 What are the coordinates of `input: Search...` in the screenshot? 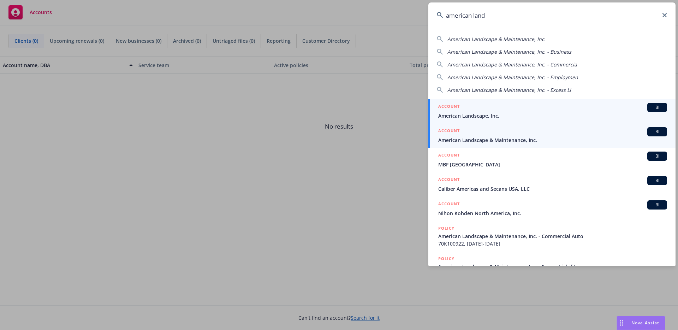 It's located at (552, 15).